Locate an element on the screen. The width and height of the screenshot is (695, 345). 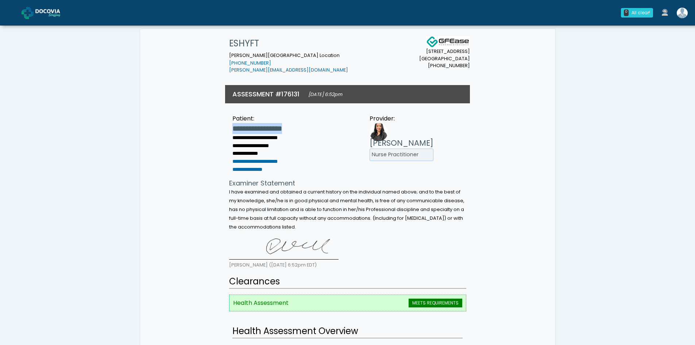
a: 0 All clear! is located at coordinates (637, 13).